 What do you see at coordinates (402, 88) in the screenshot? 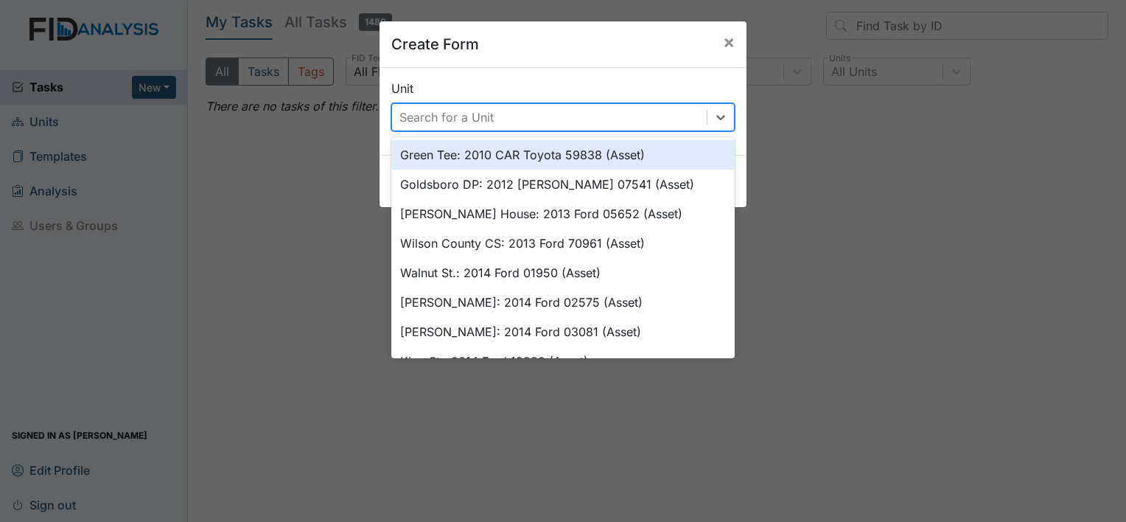
I see `label: Unit` at bounding box center [402, 88].